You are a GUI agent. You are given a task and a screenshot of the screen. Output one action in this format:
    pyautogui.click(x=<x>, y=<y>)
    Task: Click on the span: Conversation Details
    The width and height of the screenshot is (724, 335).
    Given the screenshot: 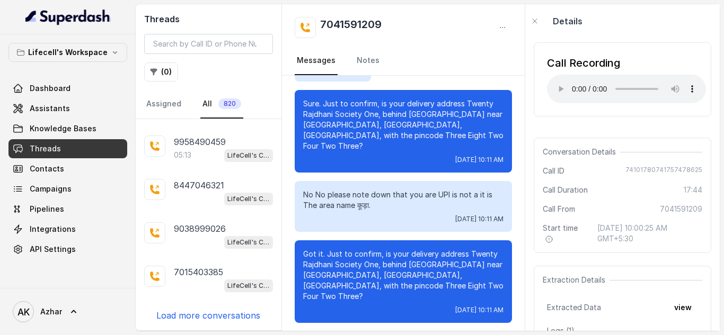 What is the action you would take?
    pyautogui.click(x=581, y=152)
    